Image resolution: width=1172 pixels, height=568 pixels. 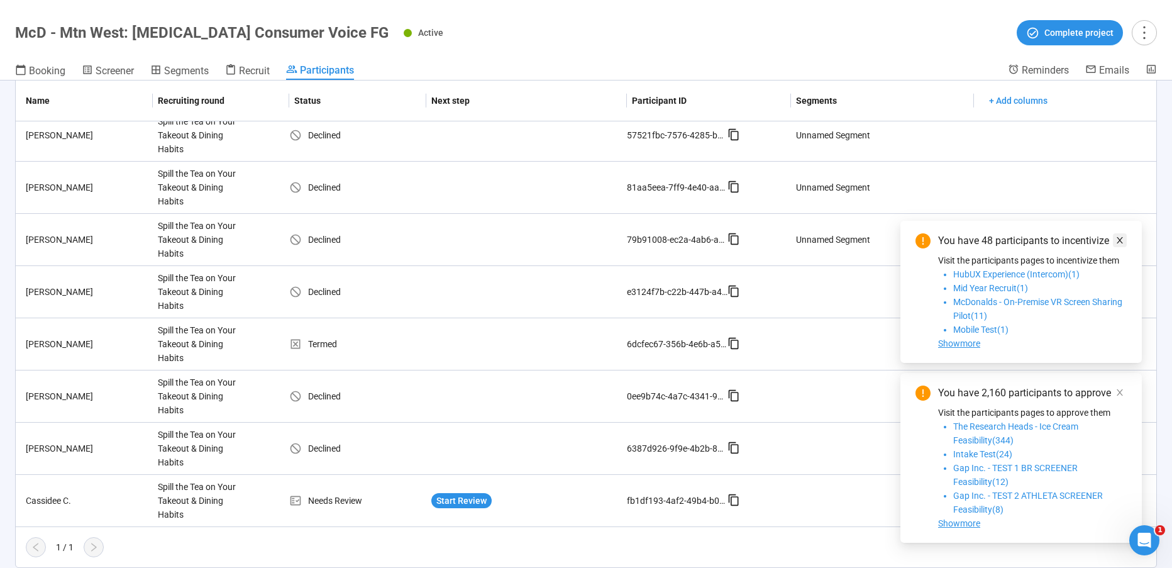 I want to click on span: Start Review, so click(x=462, y=501).